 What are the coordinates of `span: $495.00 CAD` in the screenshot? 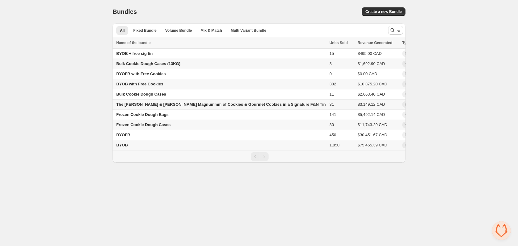 It's located at (370, 53).